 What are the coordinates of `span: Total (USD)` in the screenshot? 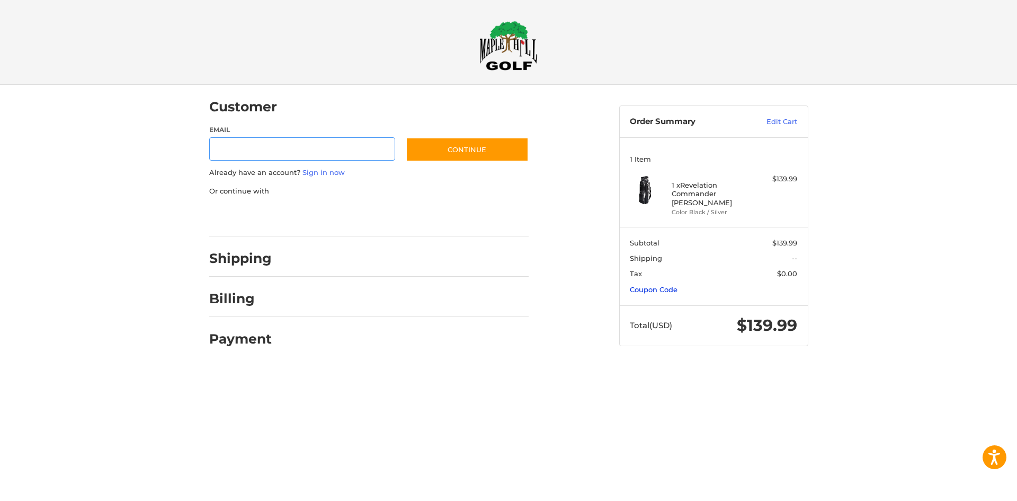 It's located at (651, 325).